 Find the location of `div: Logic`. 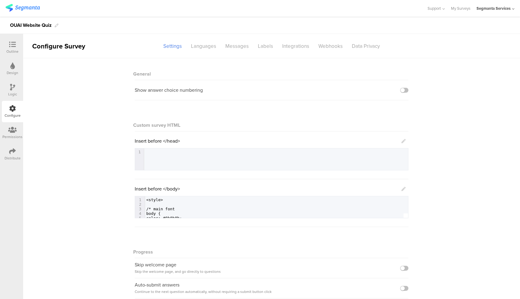

div: Logic is located at coordinates (12, 94).